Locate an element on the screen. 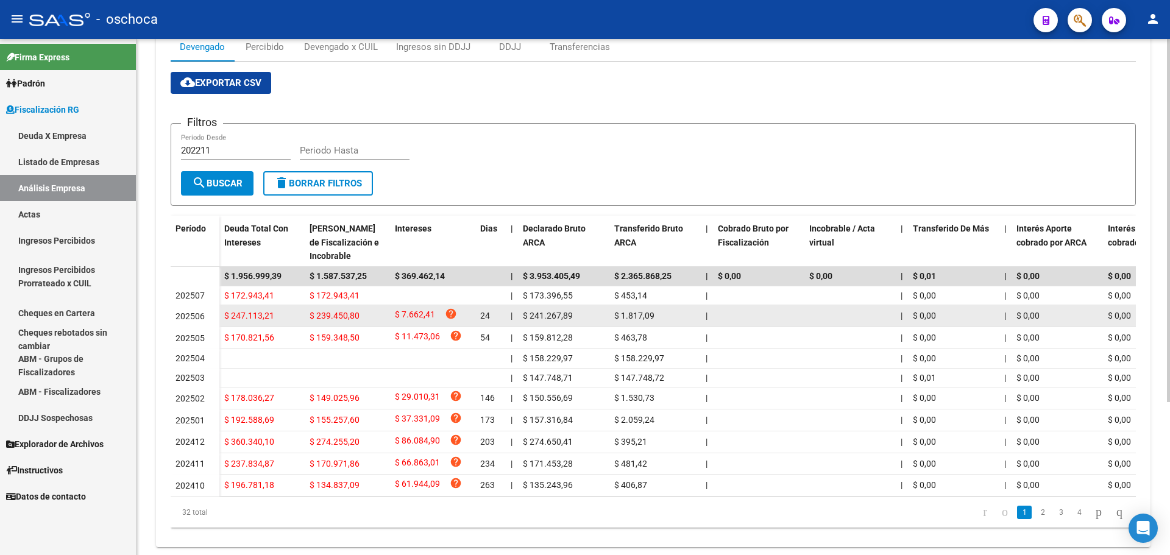  span: $ 463,78 is located at coordinates (631, 338).